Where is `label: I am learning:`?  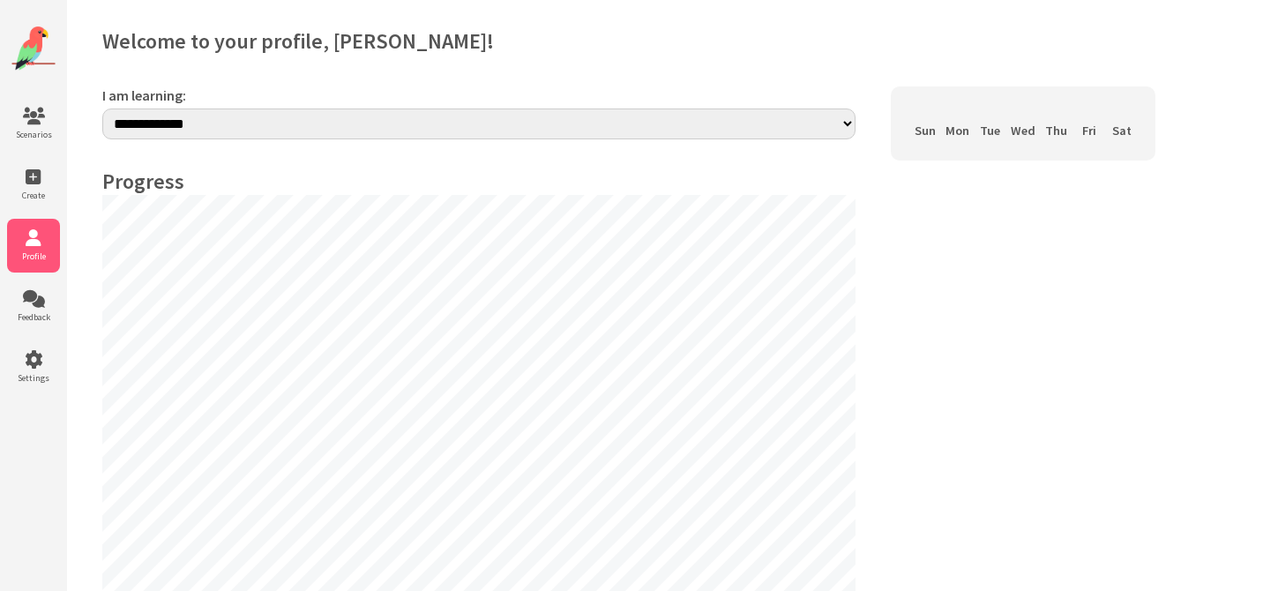
label: I am learning: is located at coordinates (479, 95).